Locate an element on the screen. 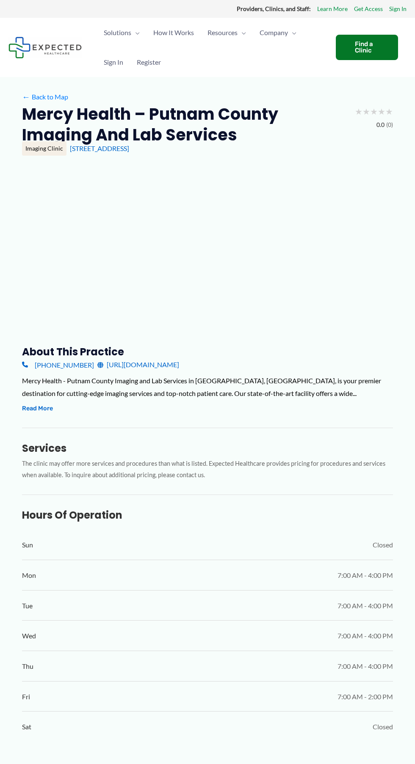 This screenshot has width=415, height=764. a: ←Back to Map is located at coordinates (45, 97).